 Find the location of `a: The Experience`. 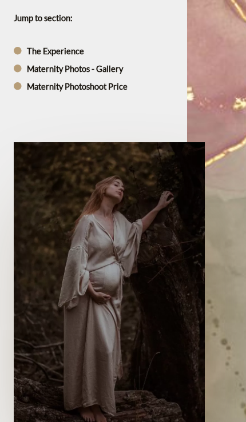

a: The Experience is located at coordinates (70, 51).